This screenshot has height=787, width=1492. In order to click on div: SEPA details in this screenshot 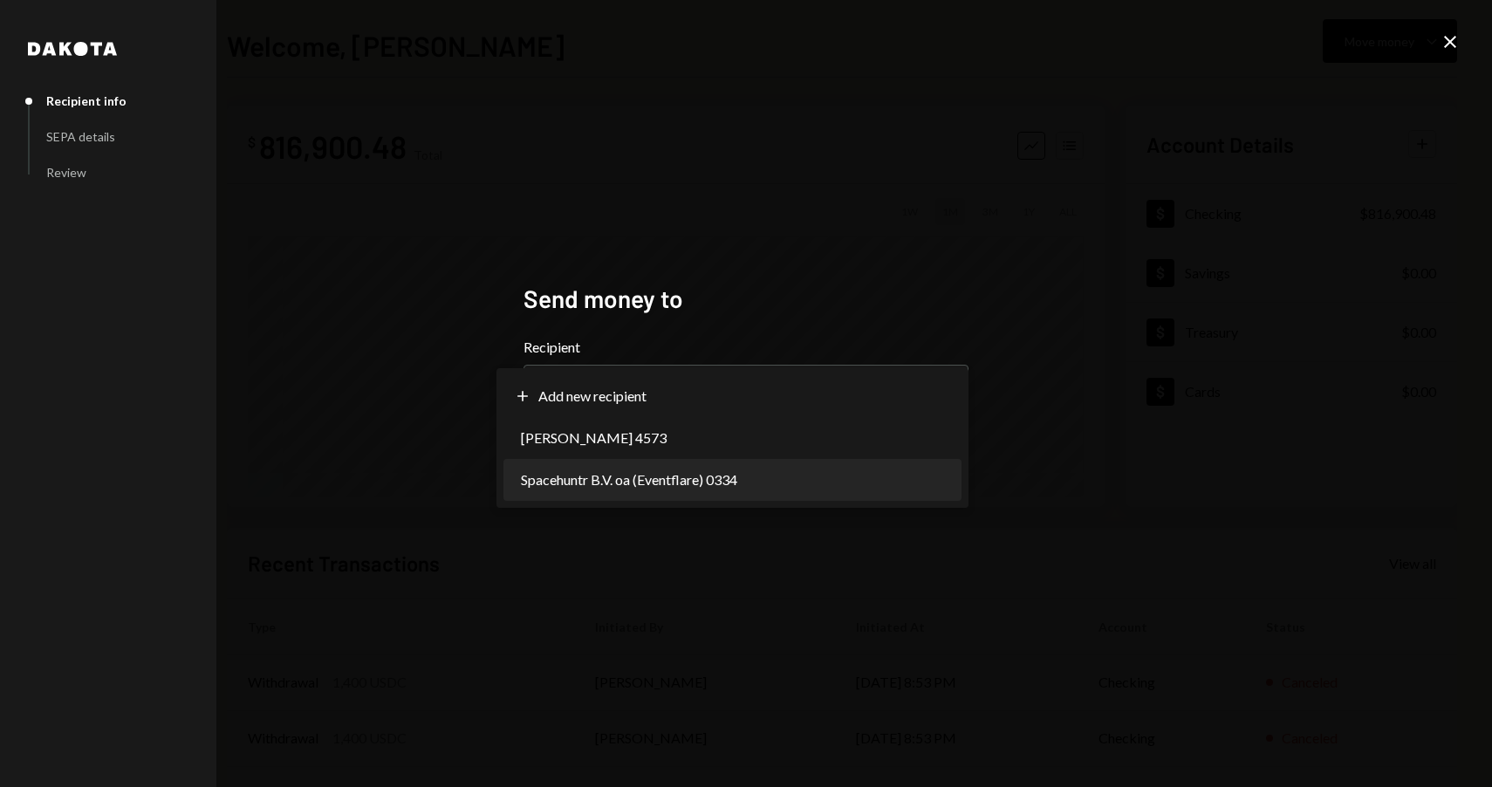, I will do `click(80, 136)`.